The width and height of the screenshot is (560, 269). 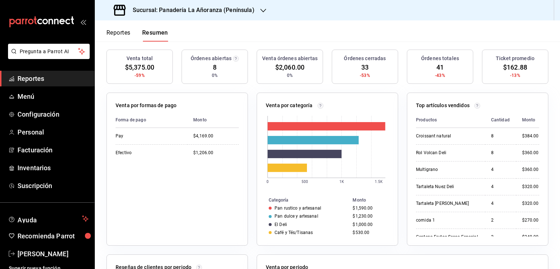 What do you see at coordinates (268, 182) in the screenshot?
I see `text: 0` at bounding box center [268, 182].